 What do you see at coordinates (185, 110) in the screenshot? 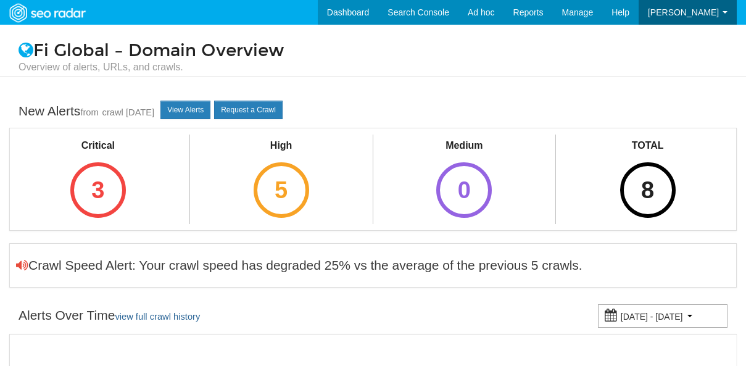
I see `a: View Alerts` at bounding box center [185, 110].